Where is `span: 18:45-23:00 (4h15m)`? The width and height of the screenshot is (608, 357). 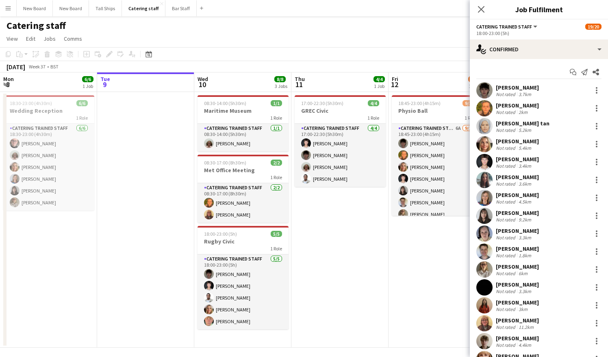
span: 18:45-23:00 (4h15m) is located at coordinates (420, 103).